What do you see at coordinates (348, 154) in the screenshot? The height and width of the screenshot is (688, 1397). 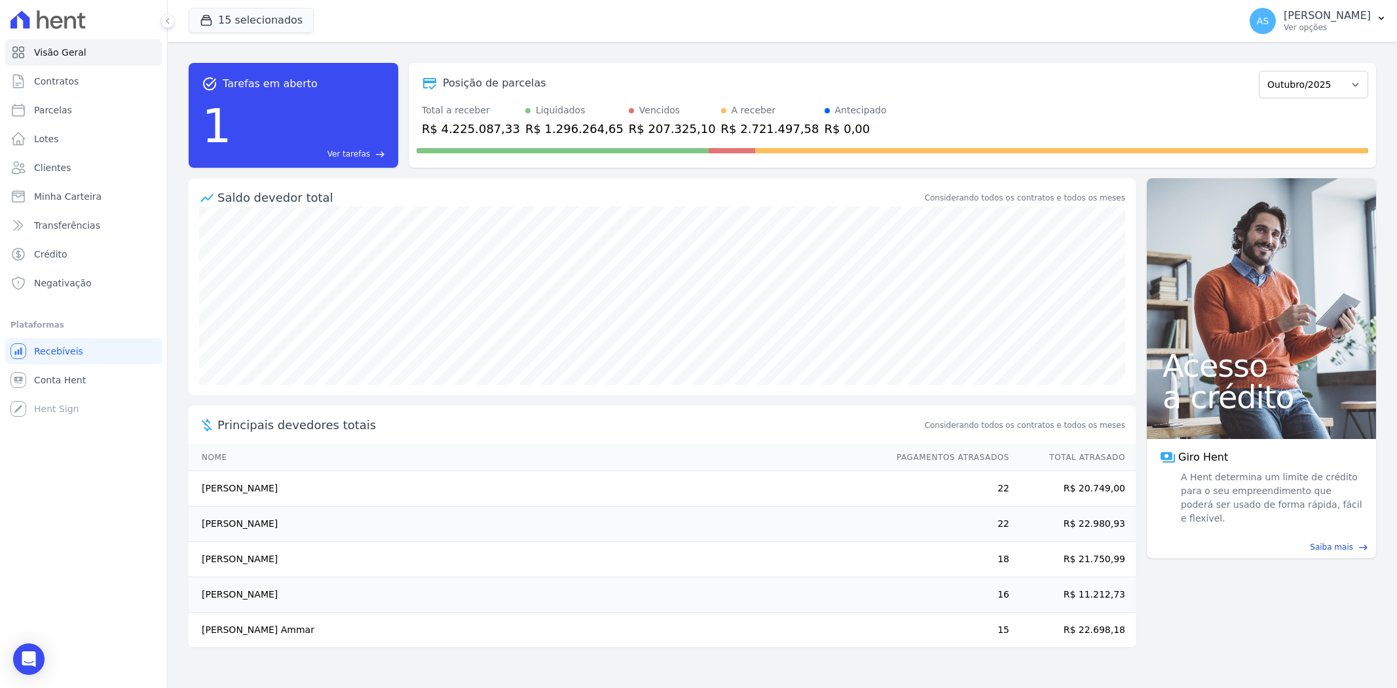 I see `span: Ver tarefas` at bounding box center [348, 154].